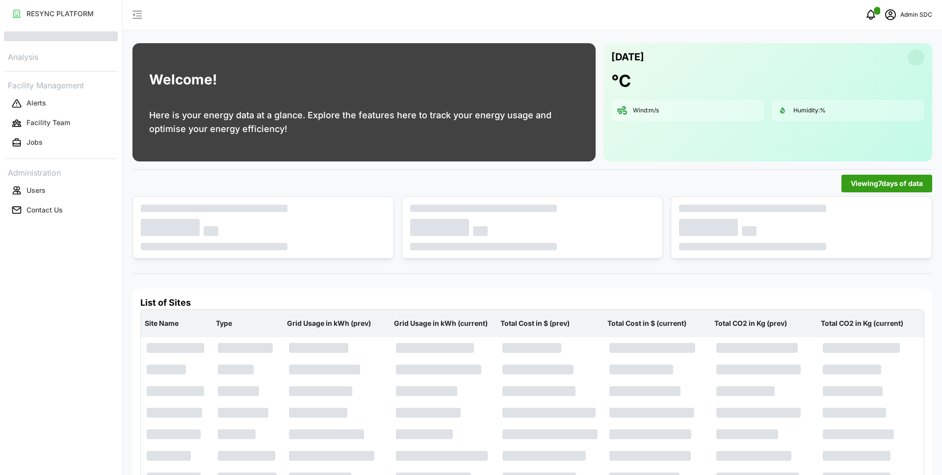 The height and width of the screenshot is (475, 942). I want to click on a: Facility Team, so click(61, 123).